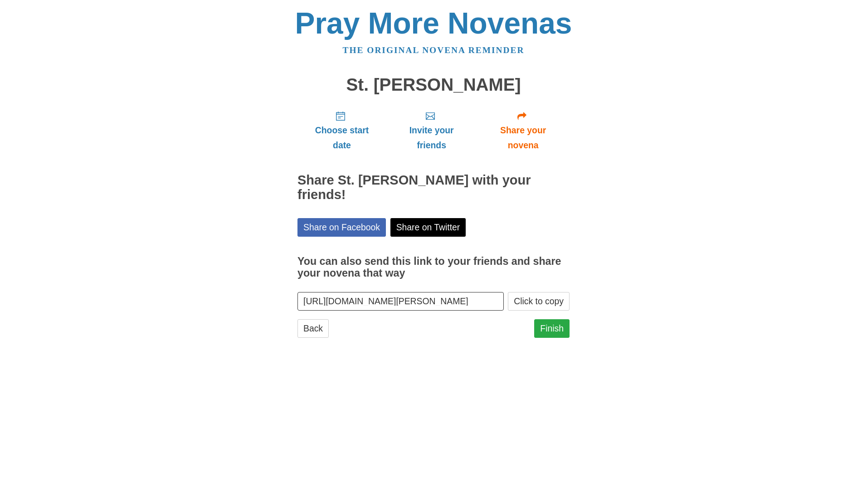 The width and height of the screenshot is (867, 487). Describe the element at coordinates (342, 138) in the screenshot. I see `span: Choose start date` at that location.